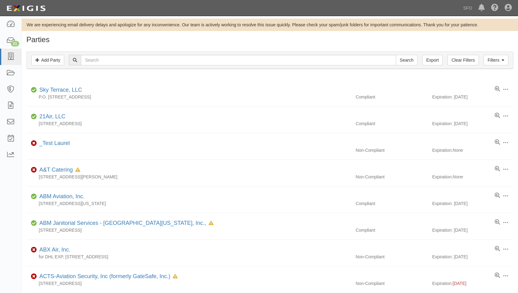 The image size is (518, 293). I want to click on a: ACTS-Aviation Security, Inc (formerly GateSafe, Inc.), so click(105, 277).